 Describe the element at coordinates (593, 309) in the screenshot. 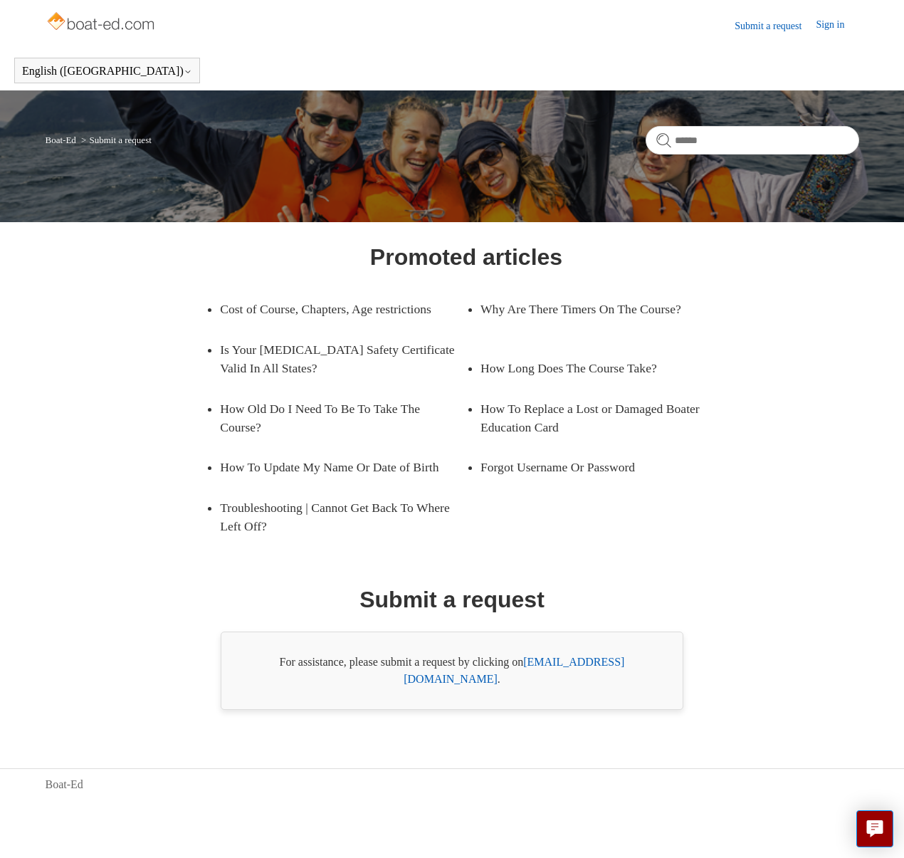

I see `a: Why Are There Timers On The Course?` at that location.